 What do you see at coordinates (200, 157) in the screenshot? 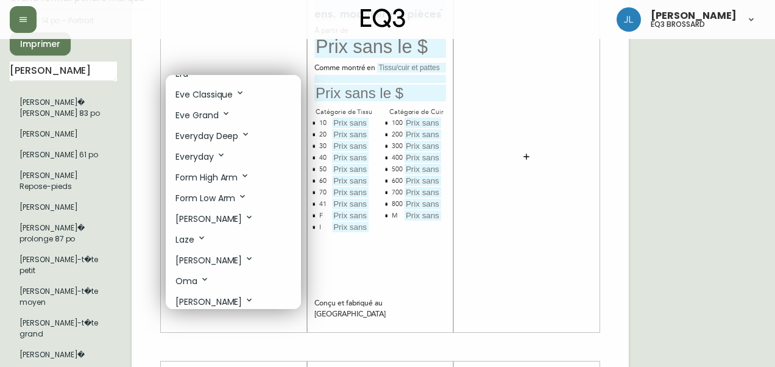
I see `p: Everyday` at bounding box center [200, 157].